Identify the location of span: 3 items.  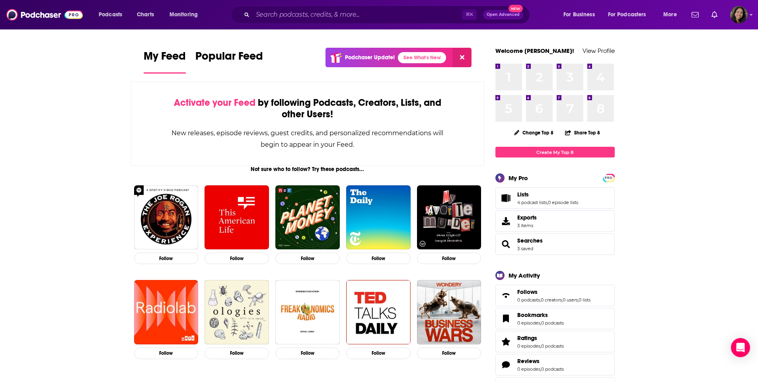
(527, 226).